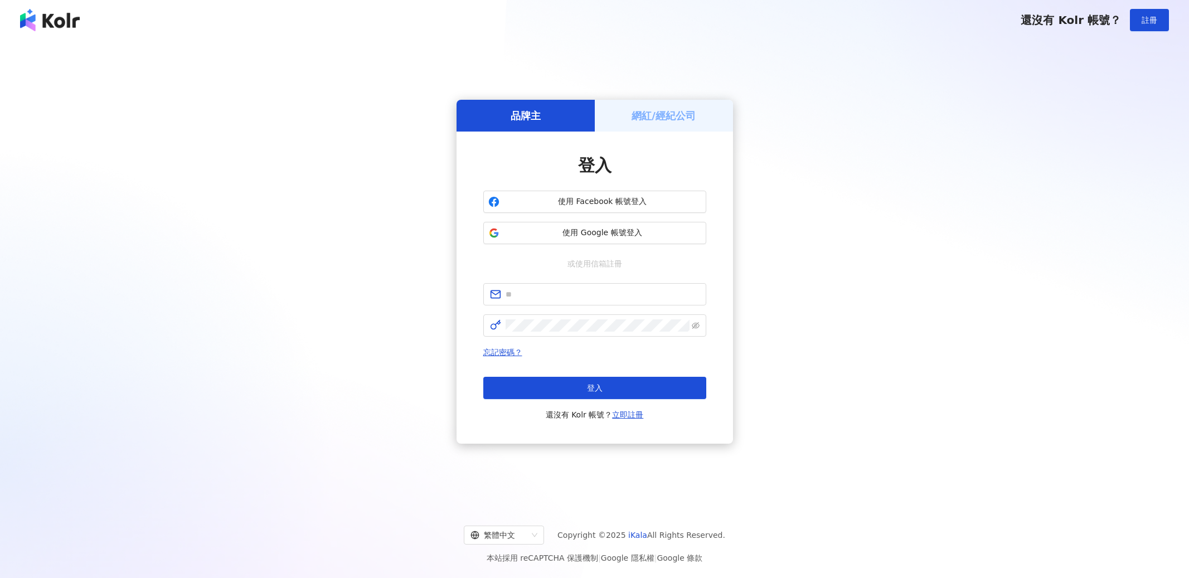 The height and width of the screenshot is (578, 1189). What do you see at coordinates (680, 558) in the screenshot?
I see `a: Google 條款` at bounding box center [680, 558].